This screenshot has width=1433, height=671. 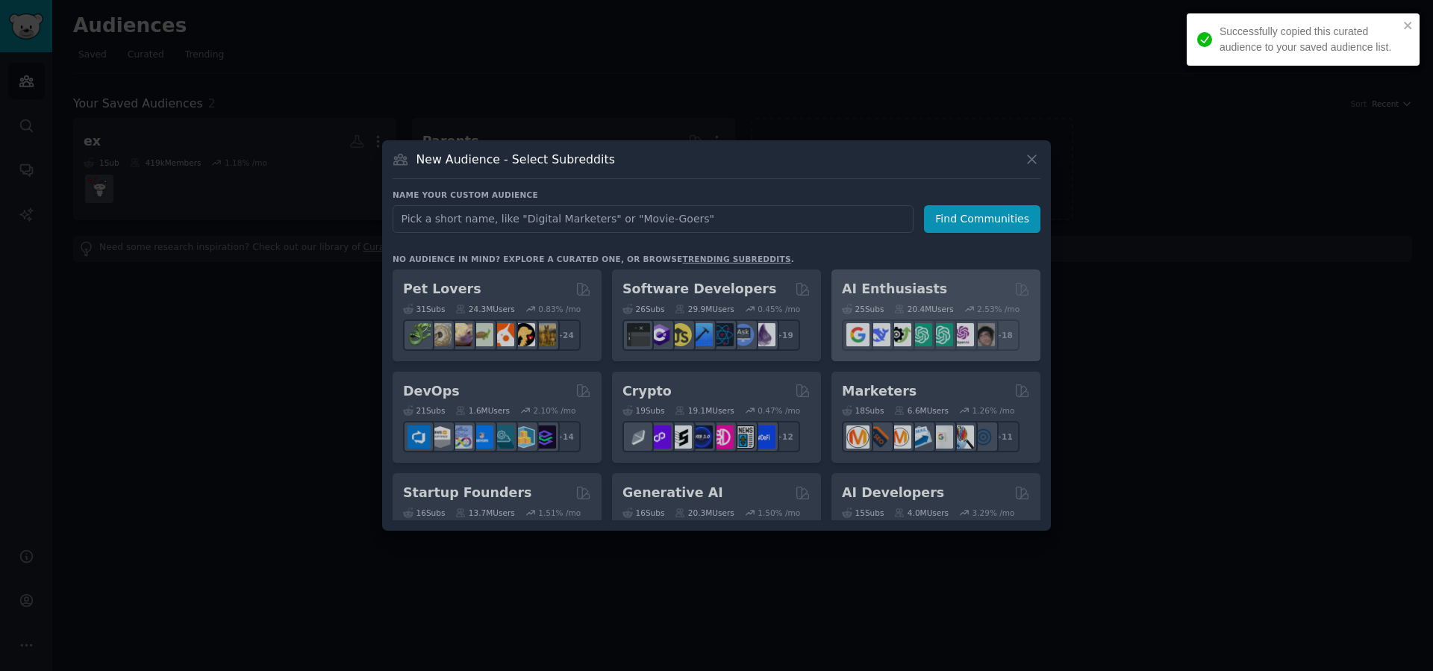 What do you see at coordinates (516, 159) in the screenshot?
I see `h3: New Audience - Select Subreddits` at bounding box center [516, 159].